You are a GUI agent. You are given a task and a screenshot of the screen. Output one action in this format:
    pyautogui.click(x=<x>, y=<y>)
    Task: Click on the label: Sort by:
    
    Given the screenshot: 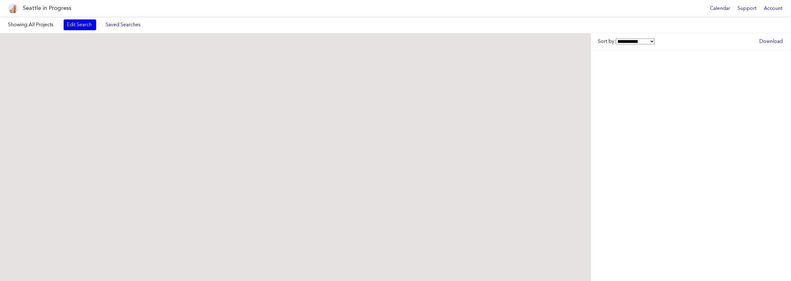 What is the action you would take?
    pyautogui.click(x=626, y=41)
    